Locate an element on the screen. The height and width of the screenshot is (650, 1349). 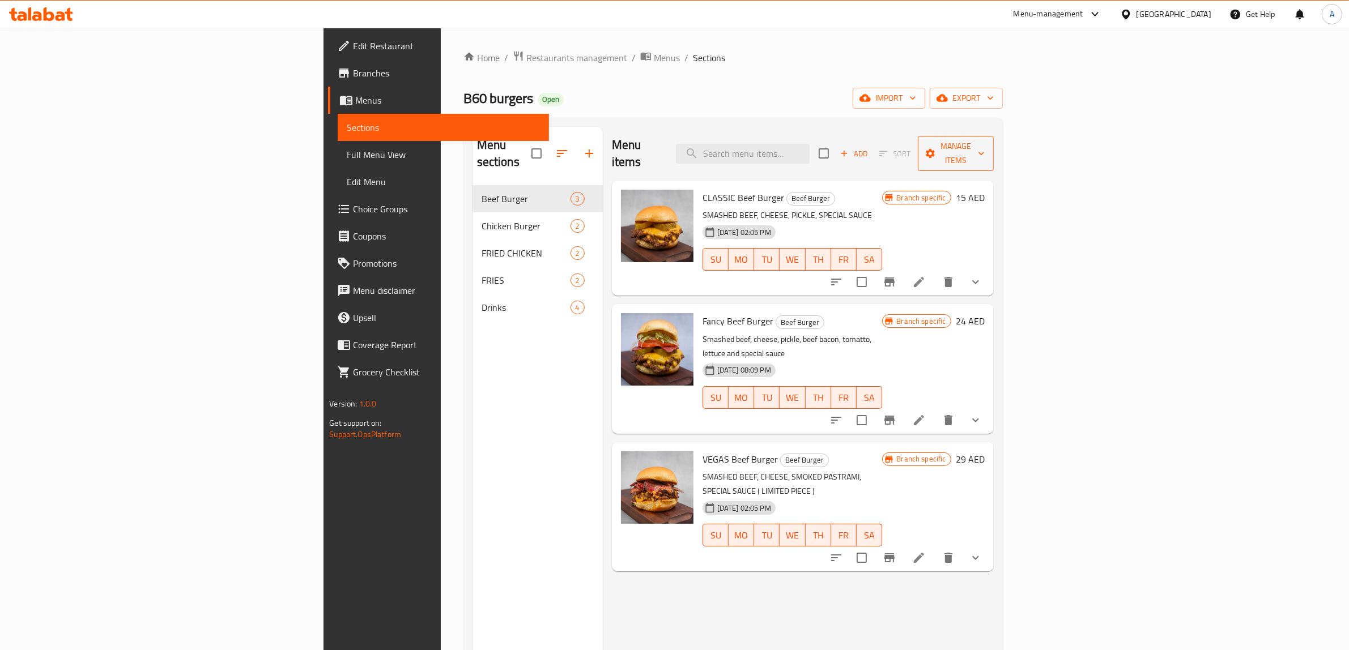
span: Drinks is located at coordinates (526, 308).